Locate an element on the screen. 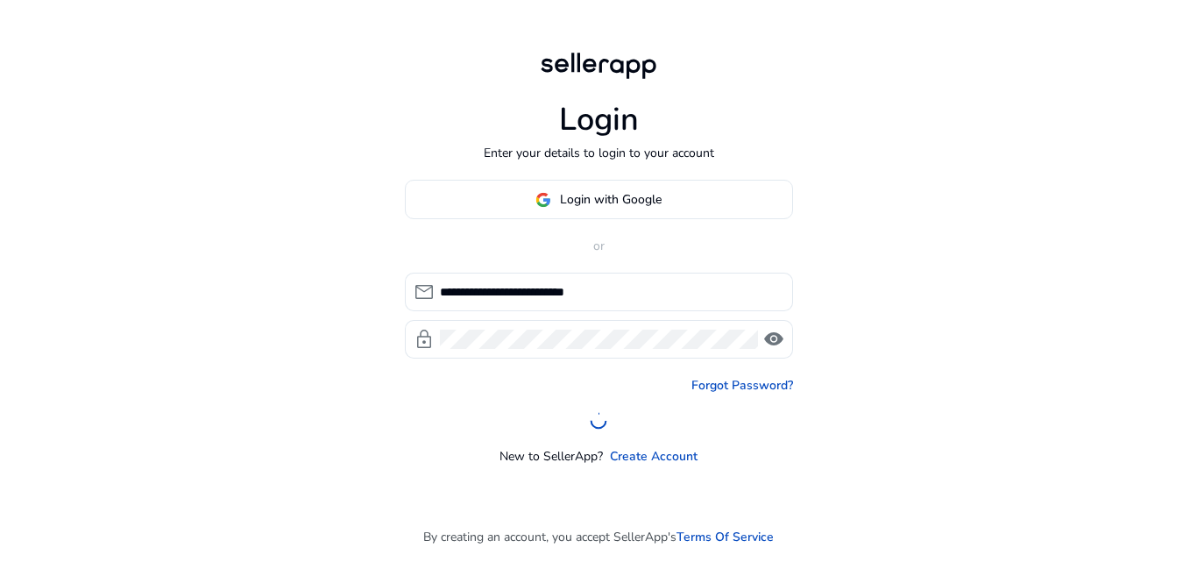 The width and height of the screenshot is (1197, 562). p: or is located at coordinates (599, 245).